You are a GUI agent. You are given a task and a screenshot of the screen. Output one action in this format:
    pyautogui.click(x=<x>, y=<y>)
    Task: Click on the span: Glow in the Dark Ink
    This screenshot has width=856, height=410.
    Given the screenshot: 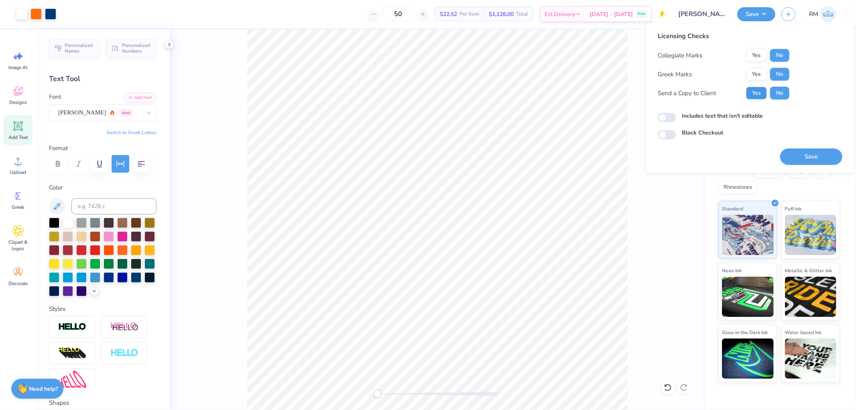 What is the action you would take?
    pyautogui.click(x=745, y=332)
    